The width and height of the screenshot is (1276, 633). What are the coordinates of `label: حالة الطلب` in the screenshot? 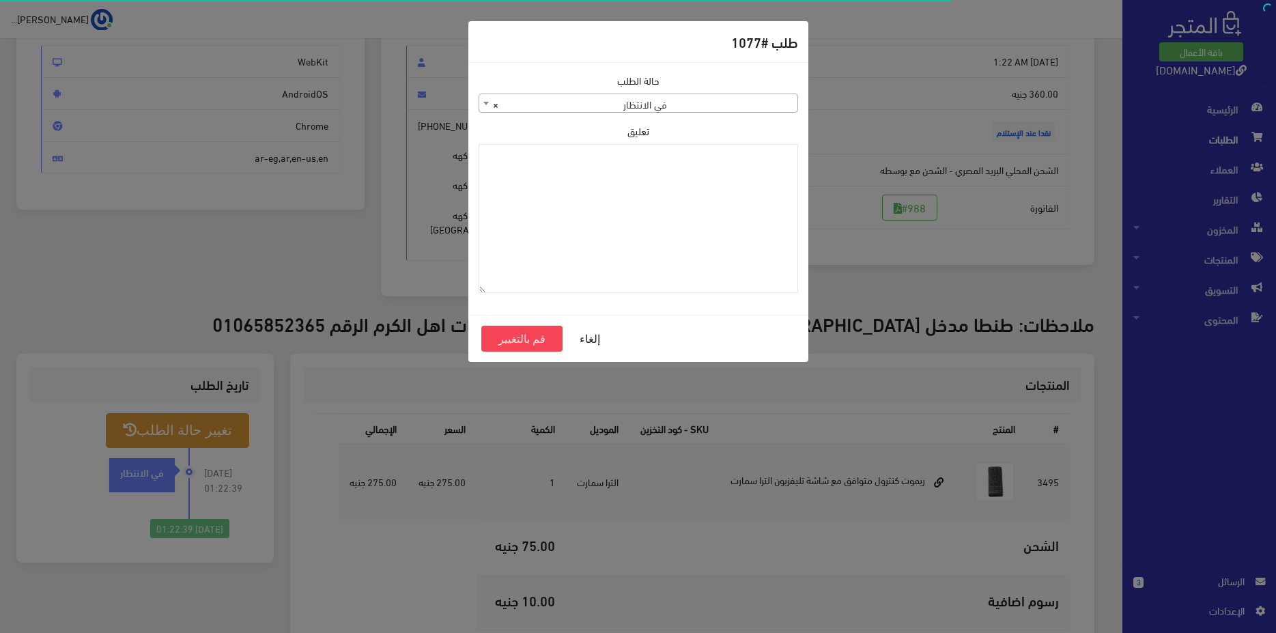 It's located at (638, 81).